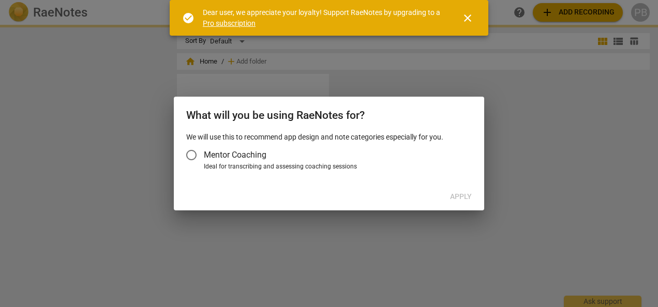  I want to click on a: Pro subscription, so click(229, 23).